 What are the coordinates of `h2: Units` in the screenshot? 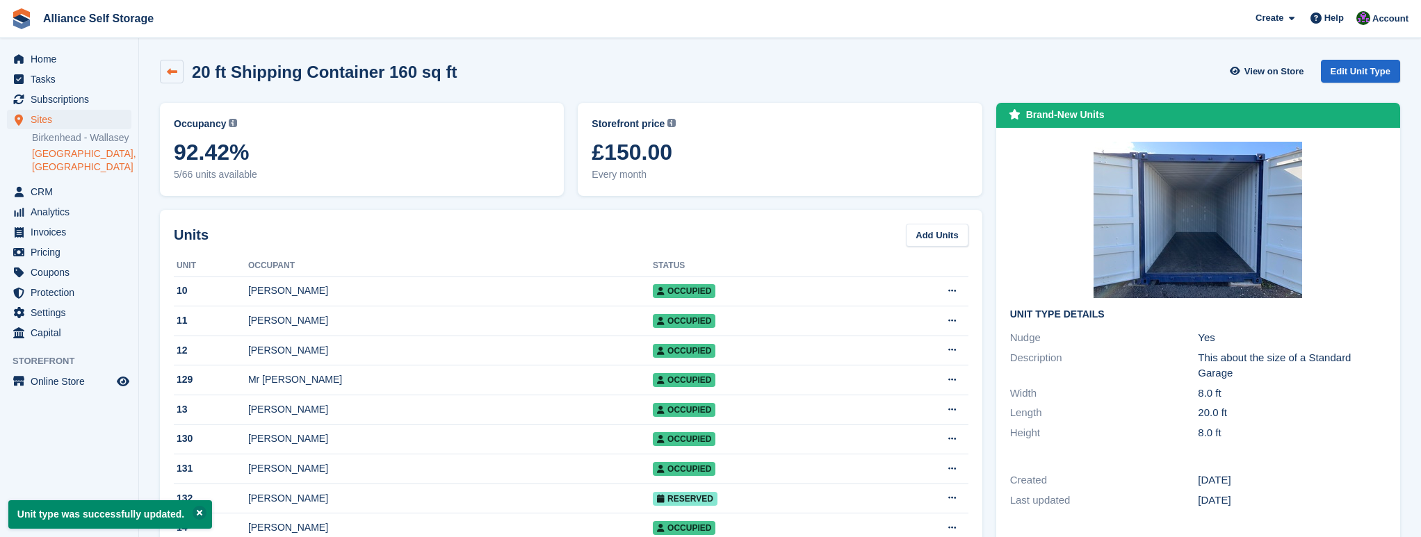 It's located at (191, 235).